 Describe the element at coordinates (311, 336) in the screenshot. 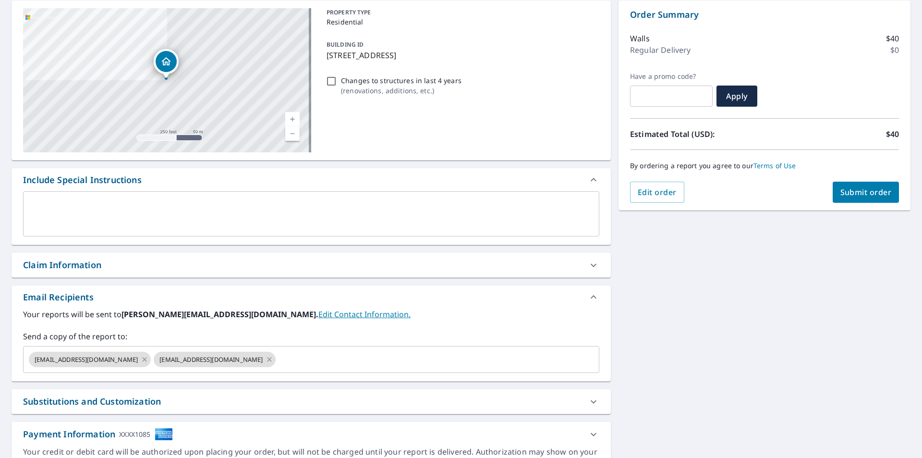

I see `label: Send a copy of the report to:` at that location.